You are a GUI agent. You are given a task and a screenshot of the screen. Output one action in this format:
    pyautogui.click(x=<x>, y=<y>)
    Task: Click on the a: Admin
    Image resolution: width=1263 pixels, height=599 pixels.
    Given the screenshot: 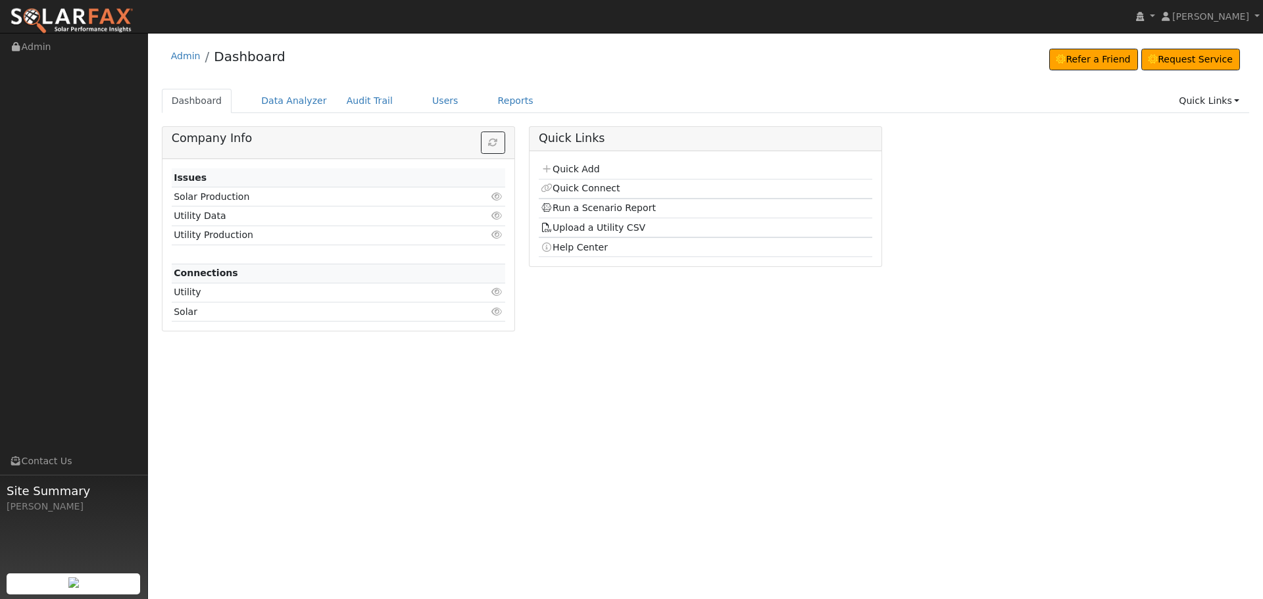 What is the action you would take?
    pyautogui.click(x=186, y=56)
    